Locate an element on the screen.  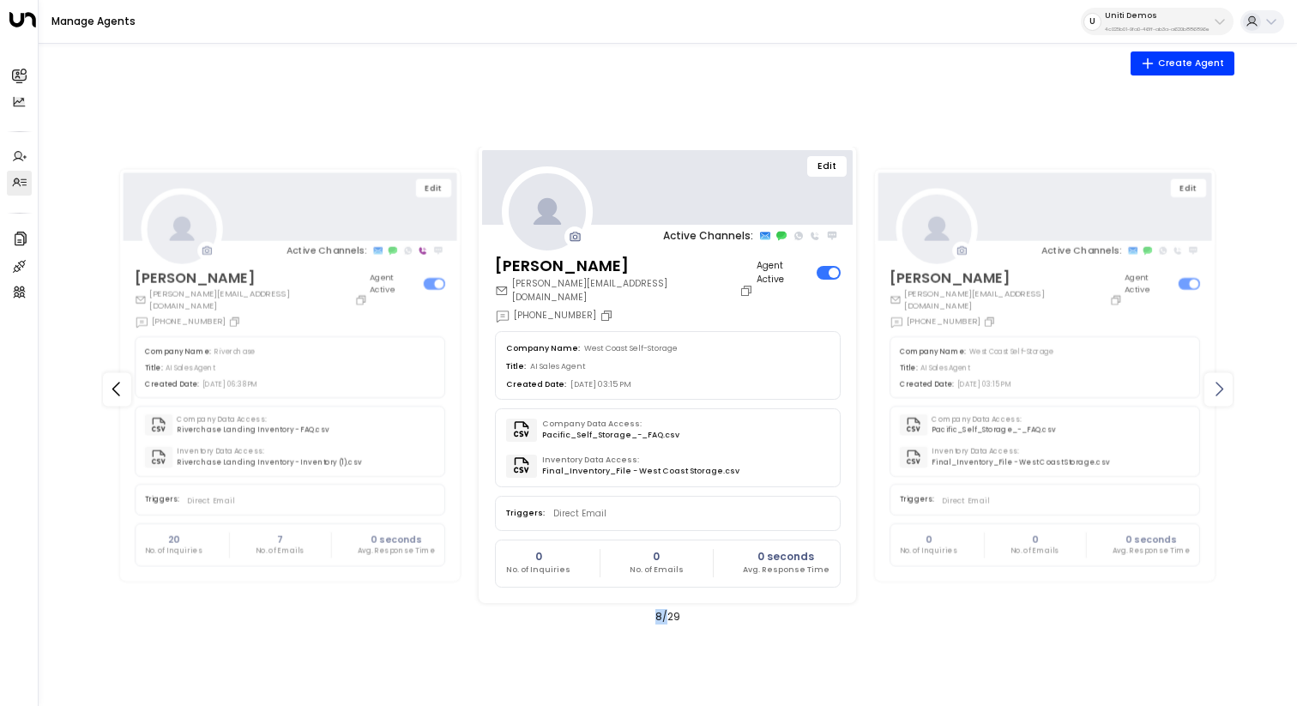
a: Manage Agents is located at coordinates (93, 21).